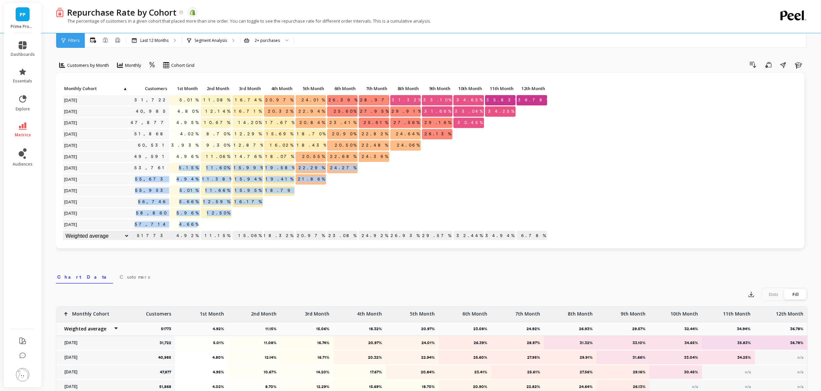  What do you see at coordinates (518, 387) in the screenshot?
I see `p: 22.82%` at bounding box center [518, 387].